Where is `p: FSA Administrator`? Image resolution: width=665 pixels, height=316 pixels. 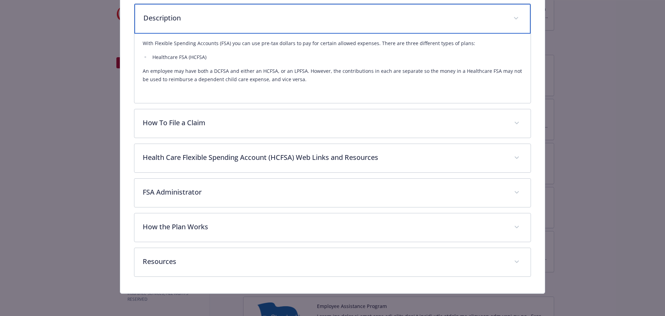
p: FSA Administrator is located at coordinates (324, 192).